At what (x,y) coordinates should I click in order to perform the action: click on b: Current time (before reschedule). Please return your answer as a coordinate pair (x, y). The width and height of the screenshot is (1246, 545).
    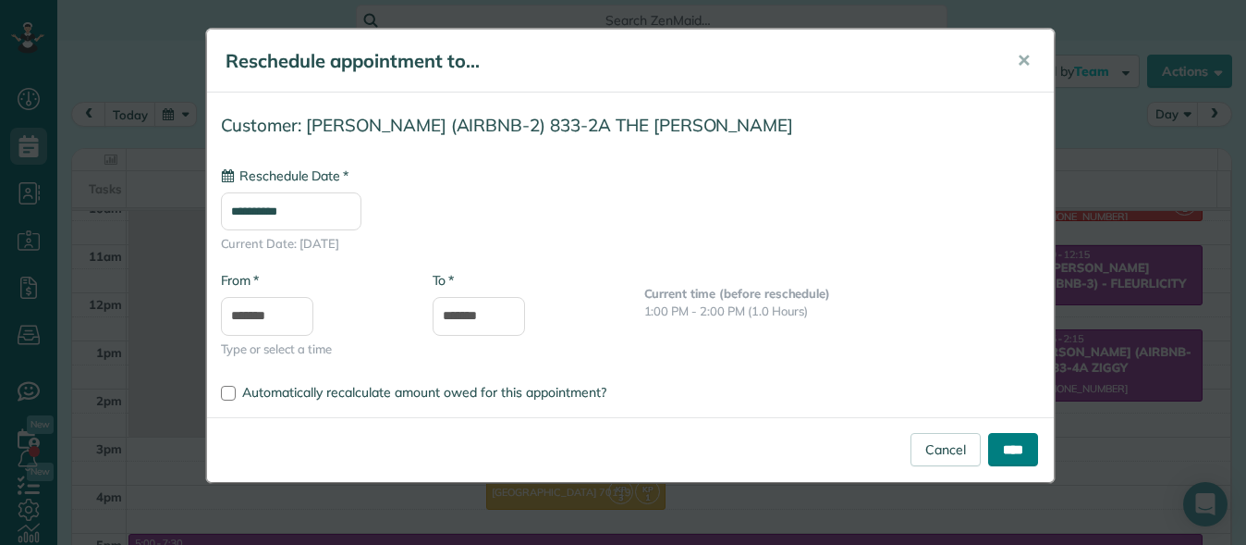
    Looking at the image, I should click on (738, 293).